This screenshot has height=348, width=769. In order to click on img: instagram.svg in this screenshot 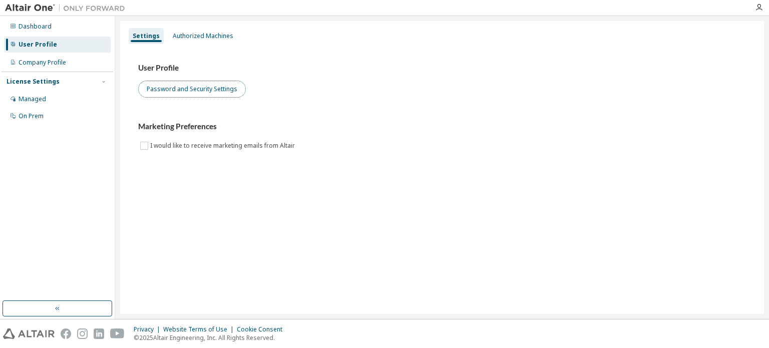, I will do `click(82, 333)`.